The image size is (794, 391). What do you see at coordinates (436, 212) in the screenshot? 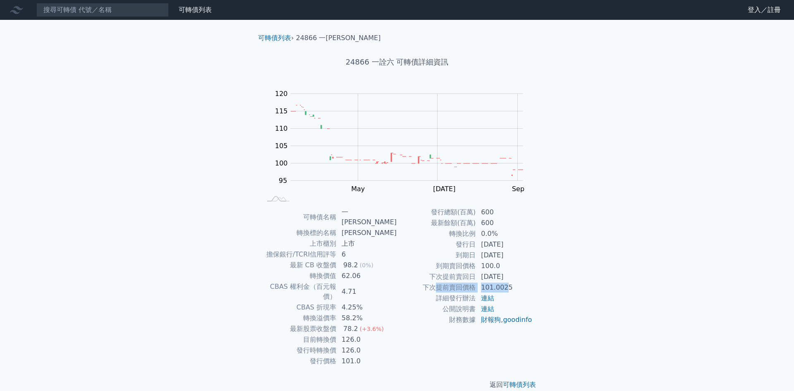
I see `td: 發行總額(百萬)` at bounding box center [436, 212].